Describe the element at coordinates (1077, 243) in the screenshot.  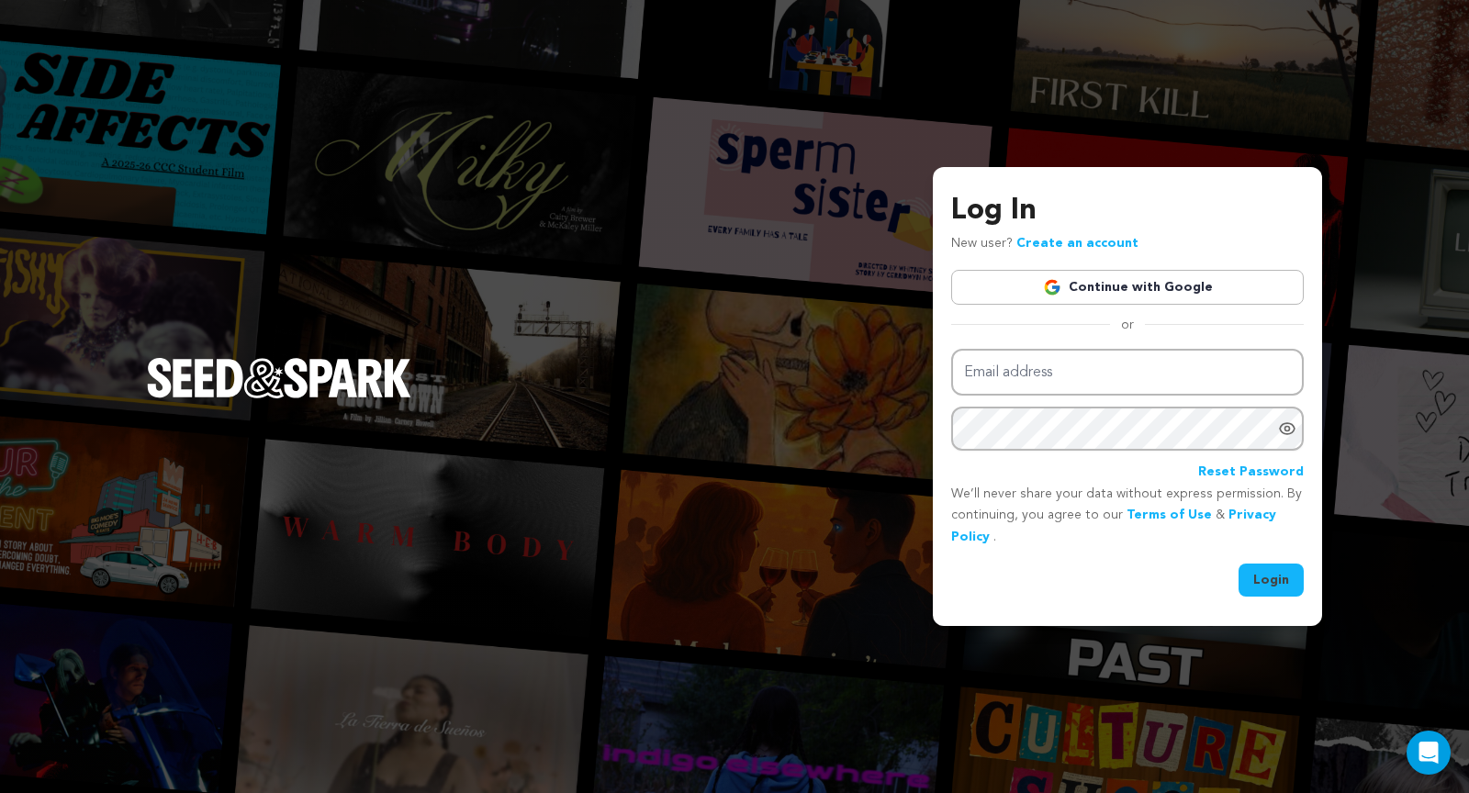
I see `a: Create an account` at that location.